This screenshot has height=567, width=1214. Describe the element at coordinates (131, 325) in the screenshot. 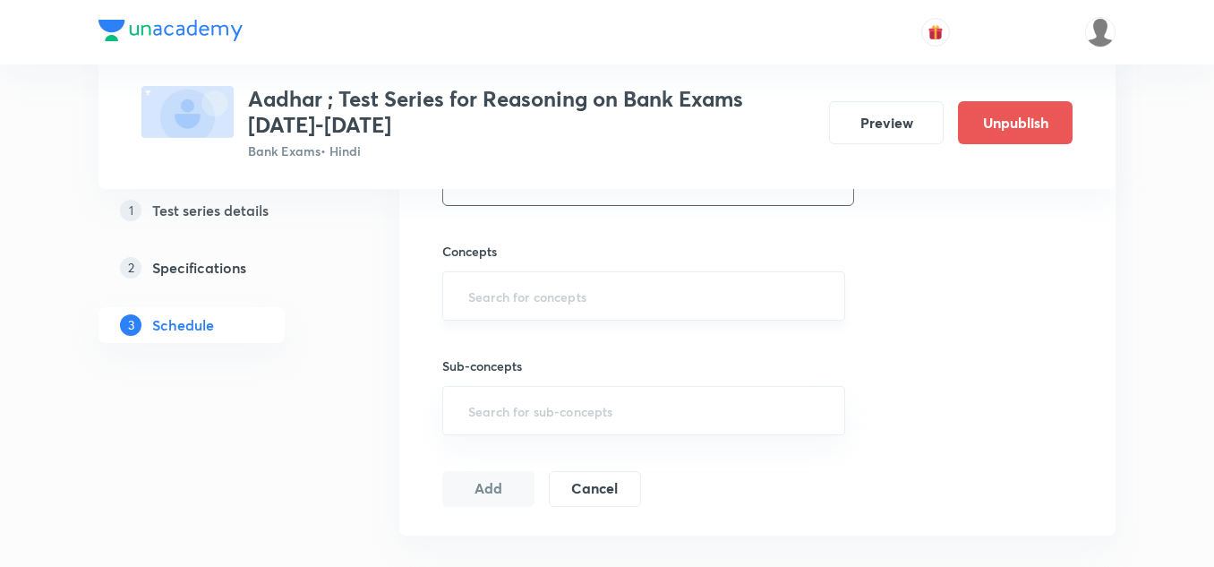

I see `p: 3` at that location.